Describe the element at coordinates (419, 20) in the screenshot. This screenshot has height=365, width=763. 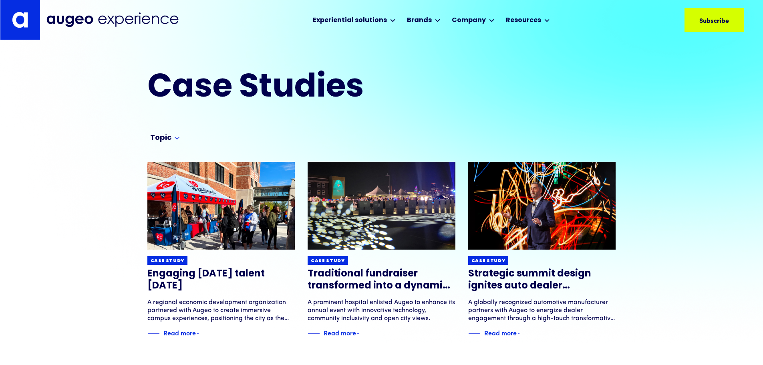
I see `div: Brands` at that location.